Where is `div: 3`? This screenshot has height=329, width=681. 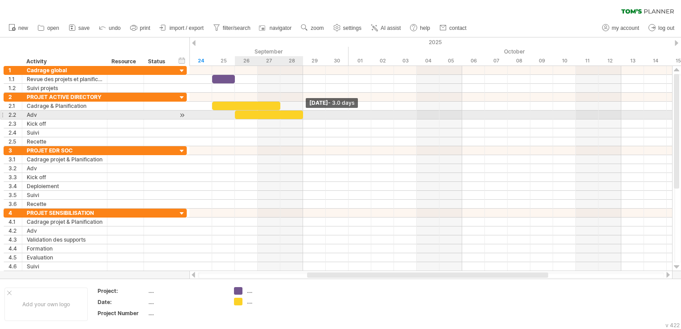
div: 3 is located at coordinates (15, 150).